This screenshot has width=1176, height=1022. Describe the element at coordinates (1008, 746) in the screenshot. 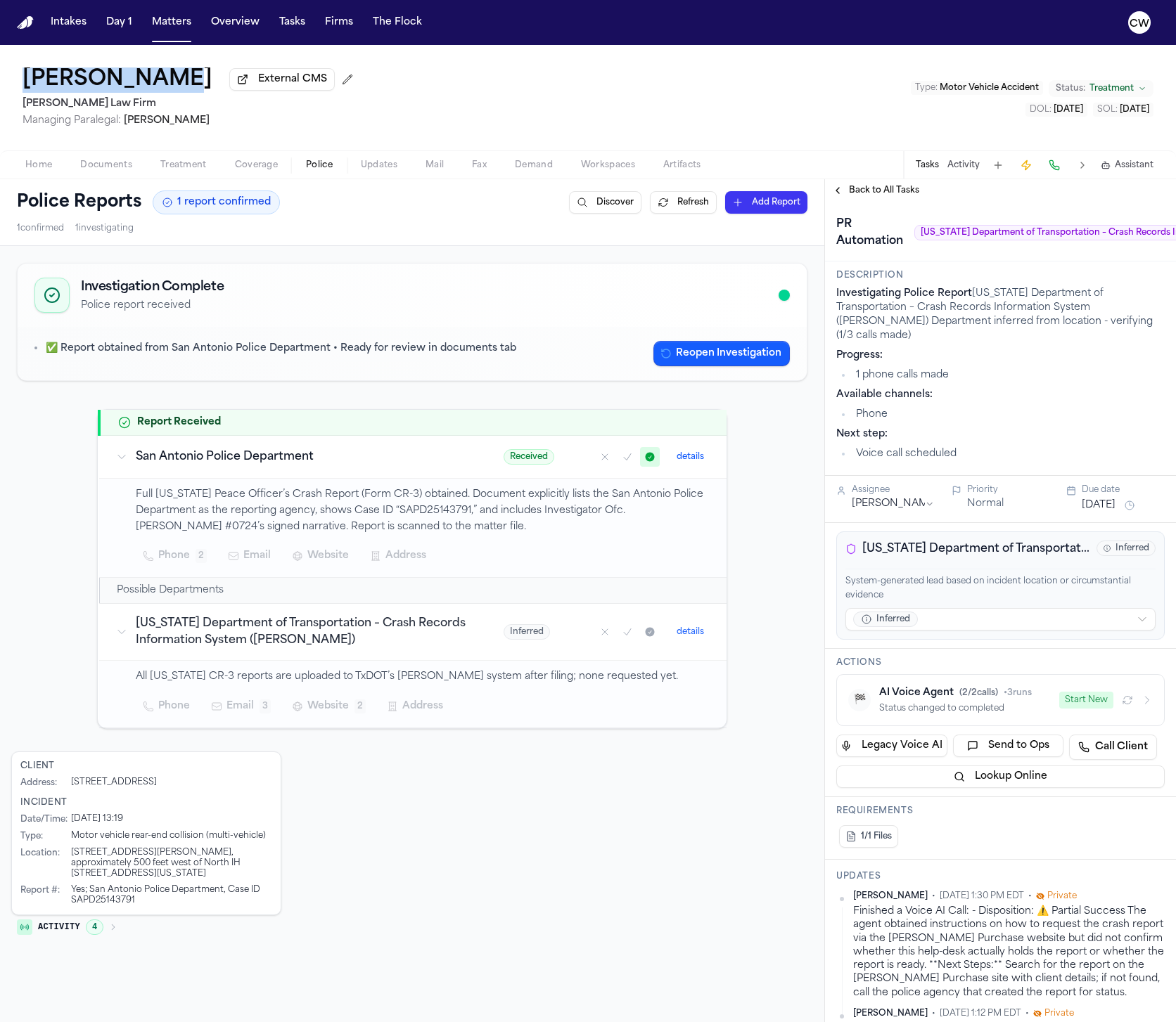

I see `button: Send to Ops` at that location.